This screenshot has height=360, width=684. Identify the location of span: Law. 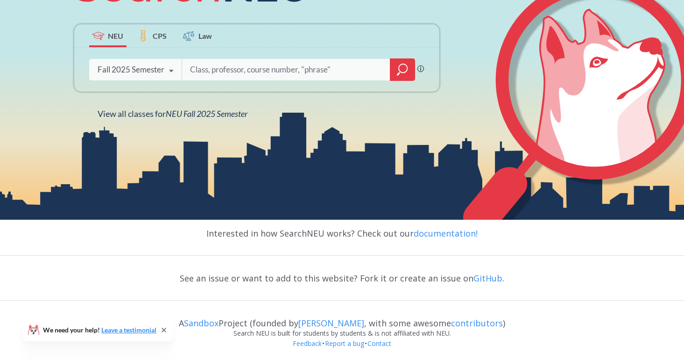
(205, 36).